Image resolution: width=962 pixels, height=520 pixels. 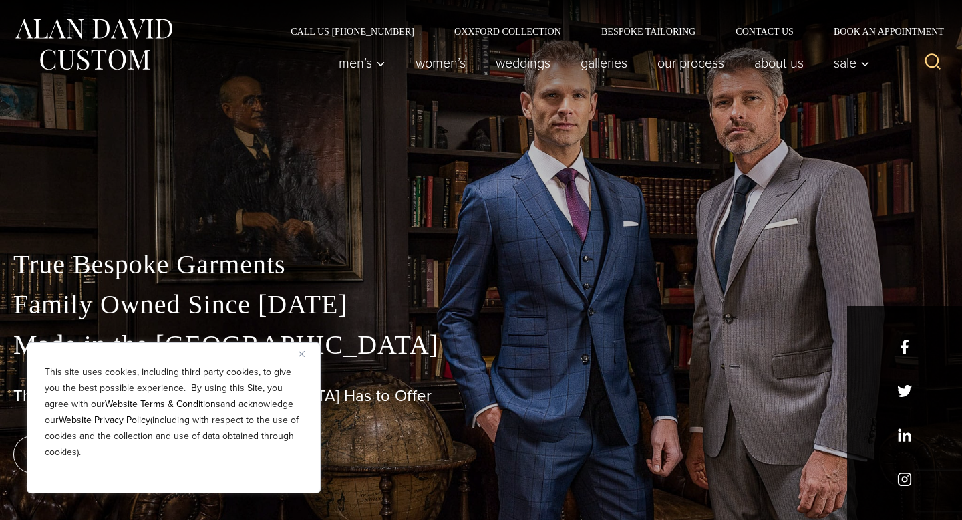 What do you see at coordinates (779, 63) in the screenshot?
I see `a: About Us` at bounding box center [779, 63].